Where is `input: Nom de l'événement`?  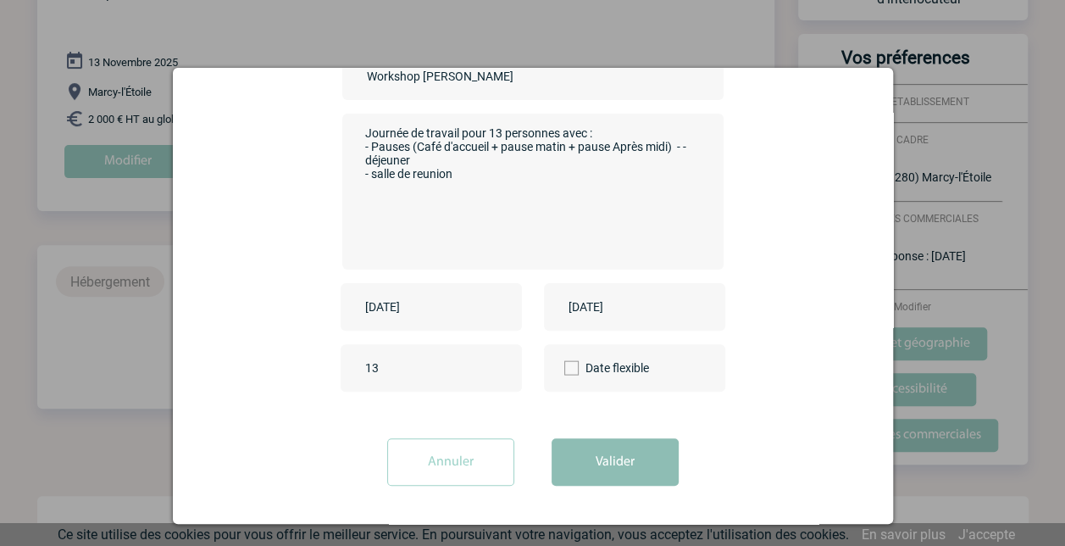 input: Nom de l'événement is located at coordinates (481, 76).